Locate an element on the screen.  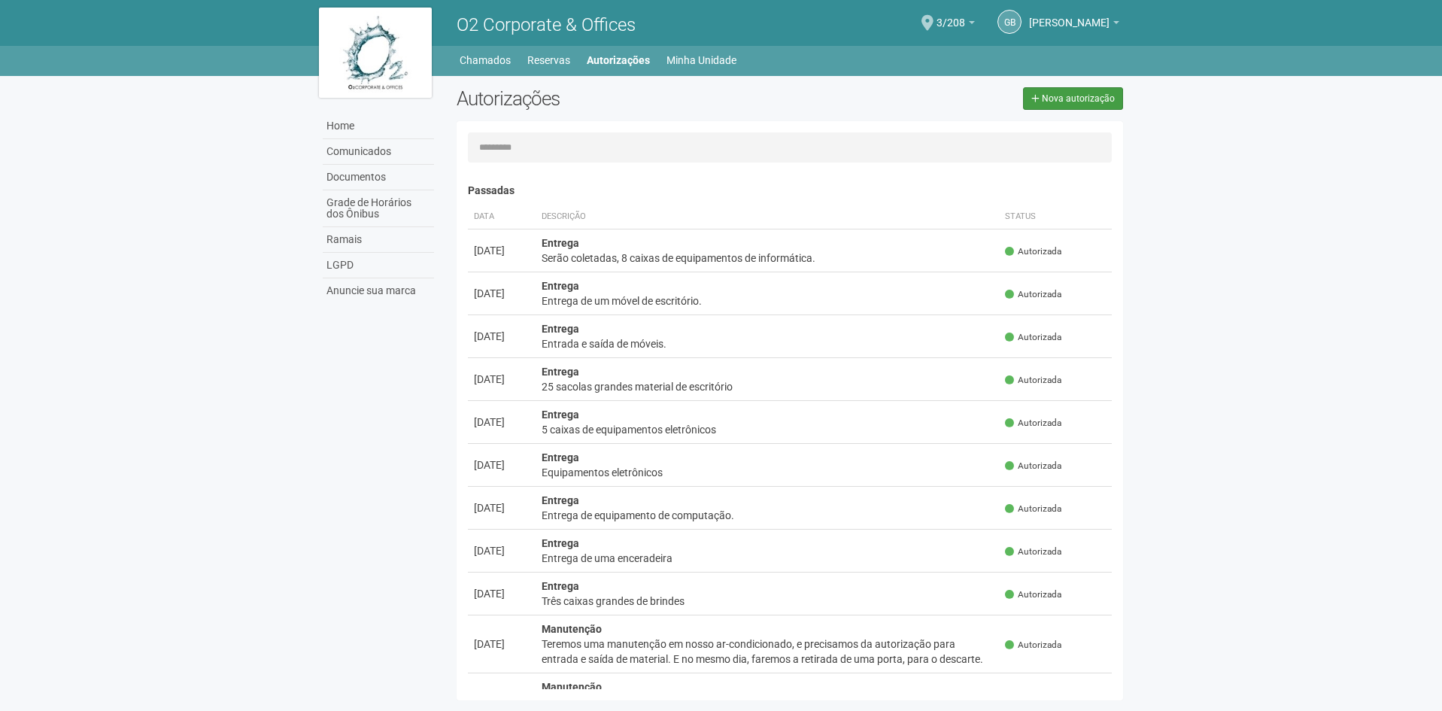
a: Nova autorização is located at coordinates (1072, 99).